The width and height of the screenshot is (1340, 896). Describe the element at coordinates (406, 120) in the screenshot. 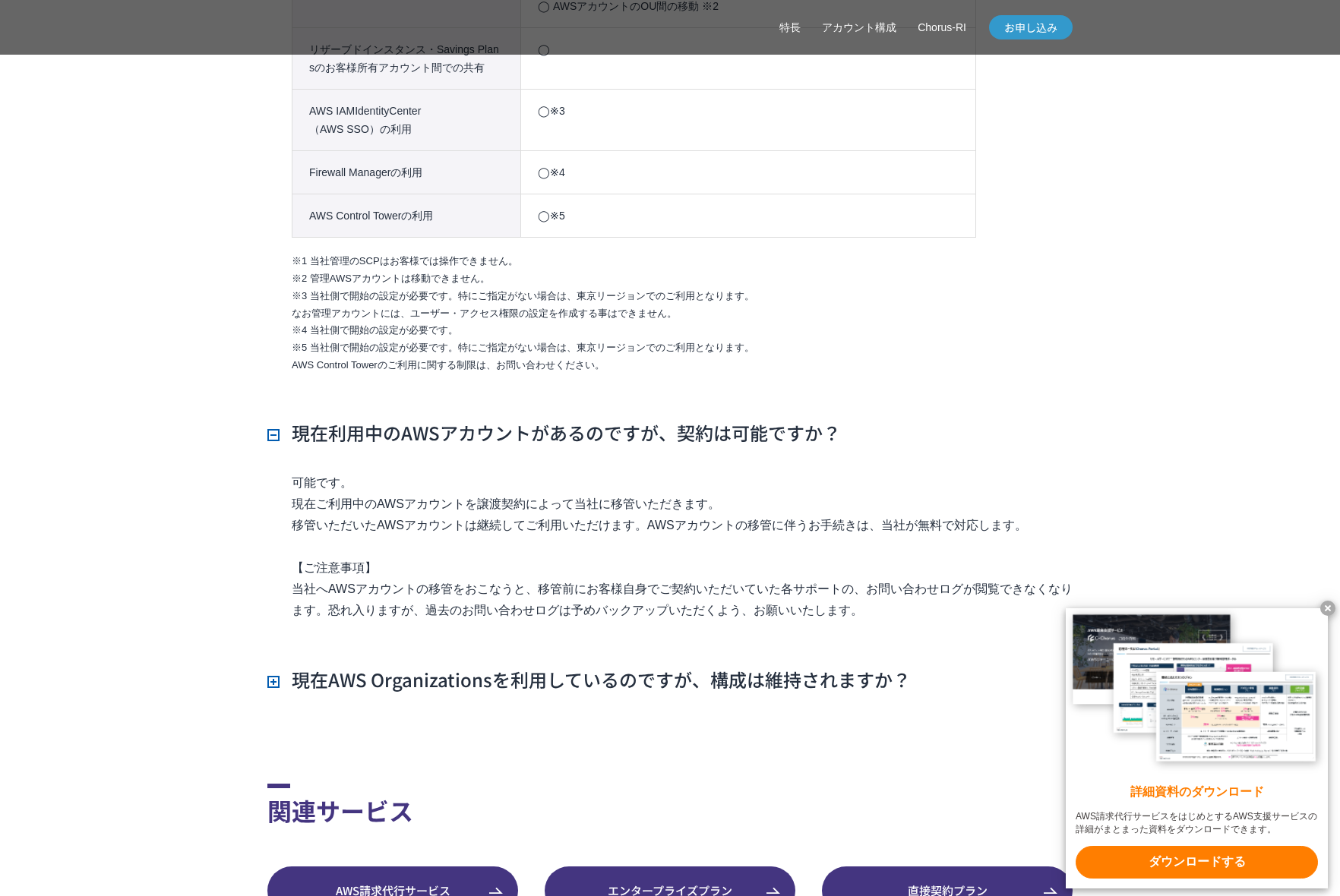

I see `th: AWS IAMIdentityCenter （AWS SSO）の利用` at that location.